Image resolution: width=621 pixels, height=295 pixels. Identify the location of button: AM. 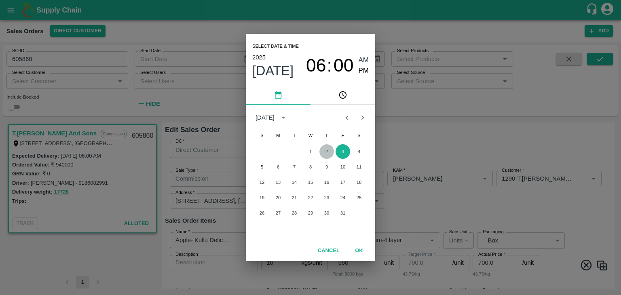
(364, 60).